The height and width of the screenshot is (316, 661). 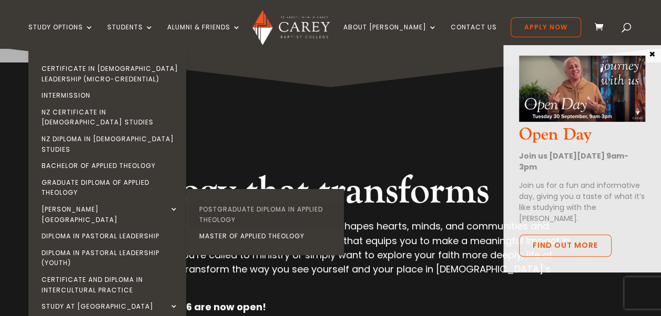 What do you see at coordinates (582, 202) in the screenshot?
I see `p: Join us for a fun and informative day, giving you a taste of what it’s like studying with the [PE...` at bounding box center [582, 202].